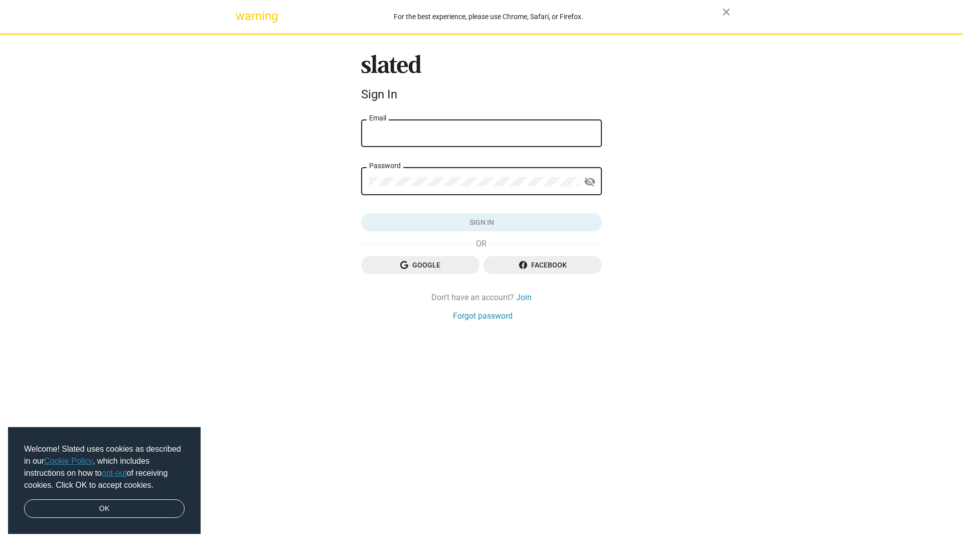  What do you see at coordinates (482, 315) in the screenshot?
I see `a: Forgot password` at bounding box center [482, 315].